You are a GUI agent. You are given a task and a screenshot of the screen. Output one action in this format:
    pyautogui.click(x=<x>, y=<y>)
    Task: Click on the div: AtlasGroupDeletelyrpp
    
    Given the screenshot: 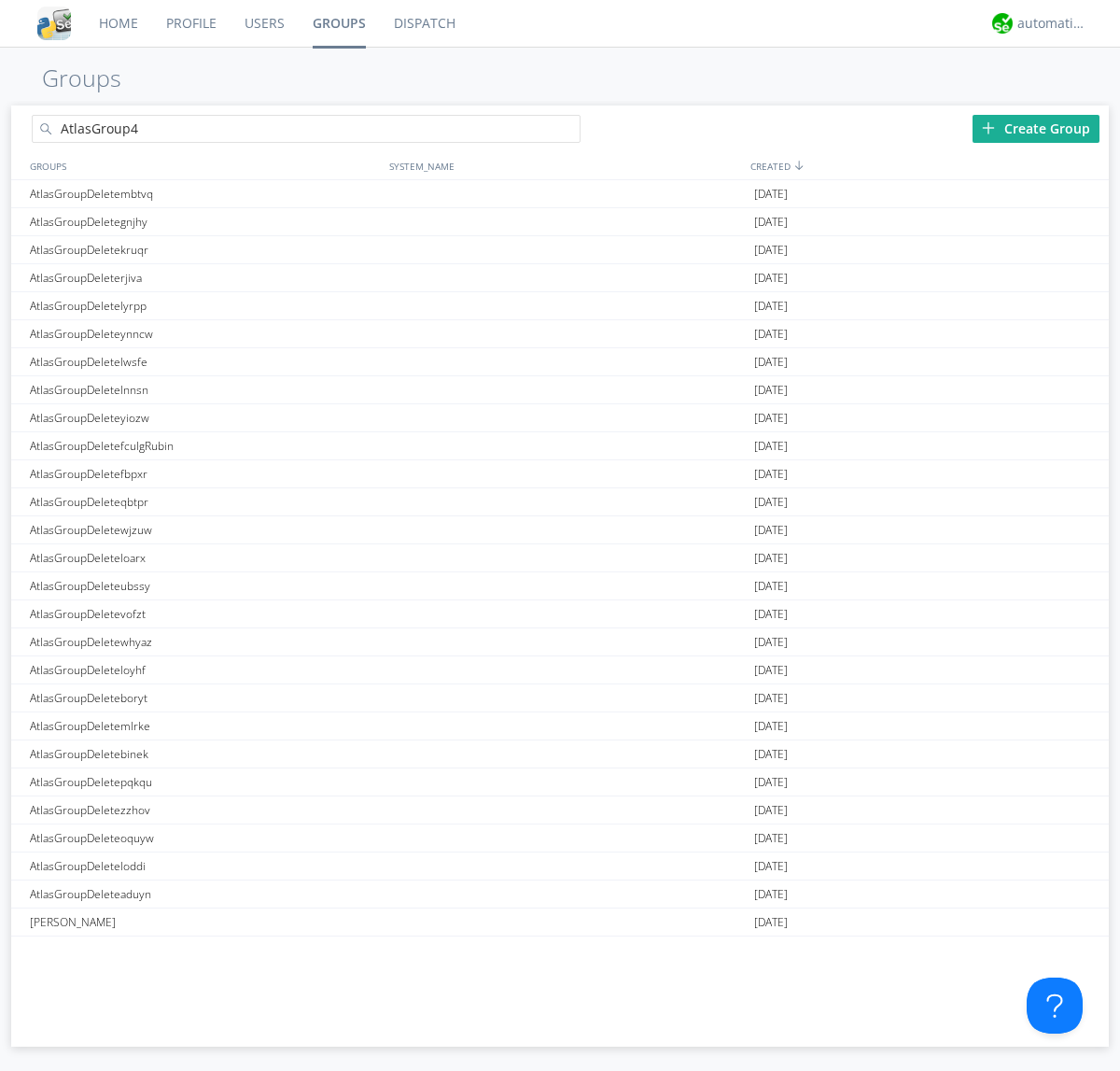 What is the action you would take?
    pyautogui.click(x=205, y=306)
    